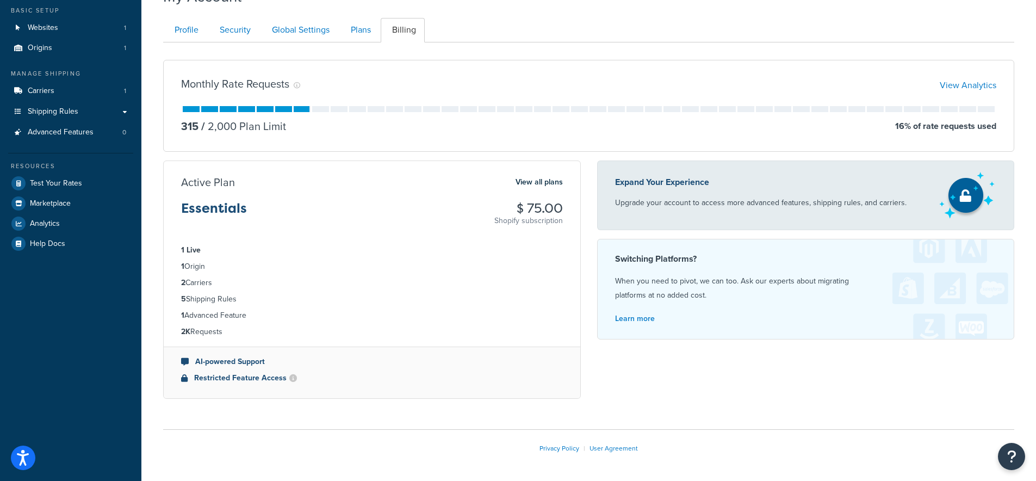  I want to click on span: Websites, so click(43, 28).